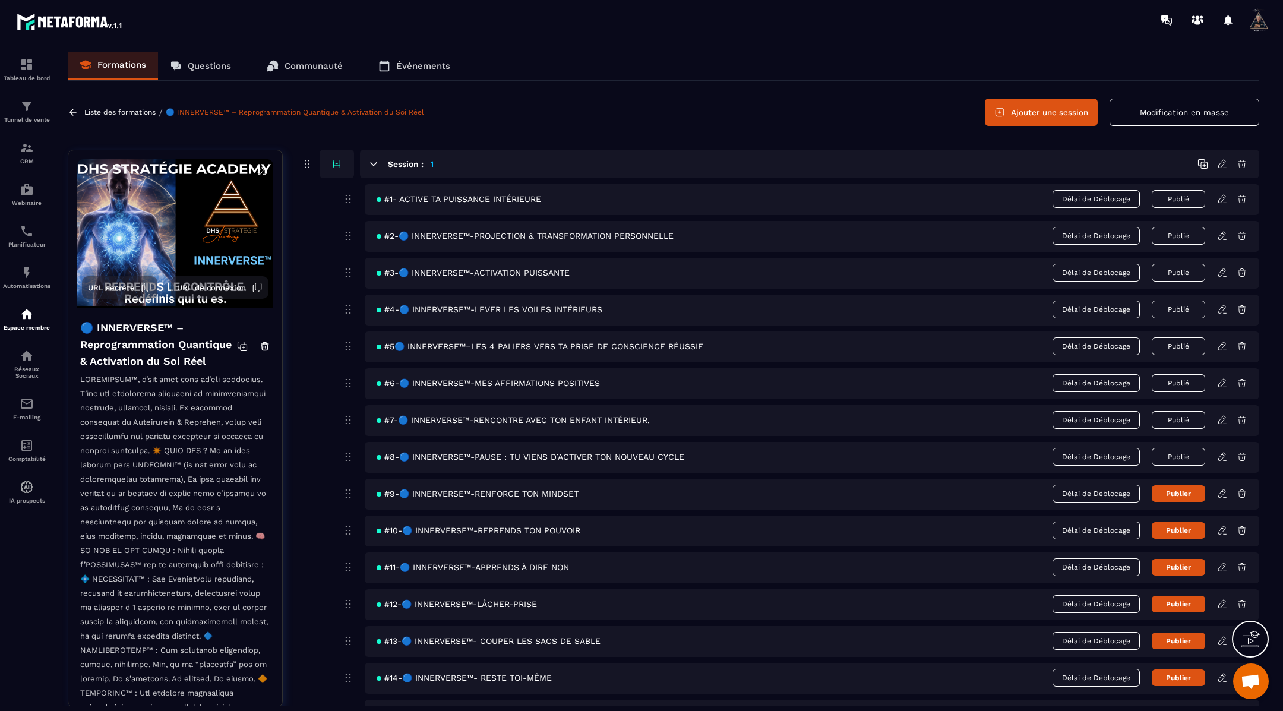 Image resolution: width=1283 pixels, height=711 pixels. What do you see at coordinates (209, 66) in the screenshot?
I see `p: Questions` at bounding box center [209, 66].